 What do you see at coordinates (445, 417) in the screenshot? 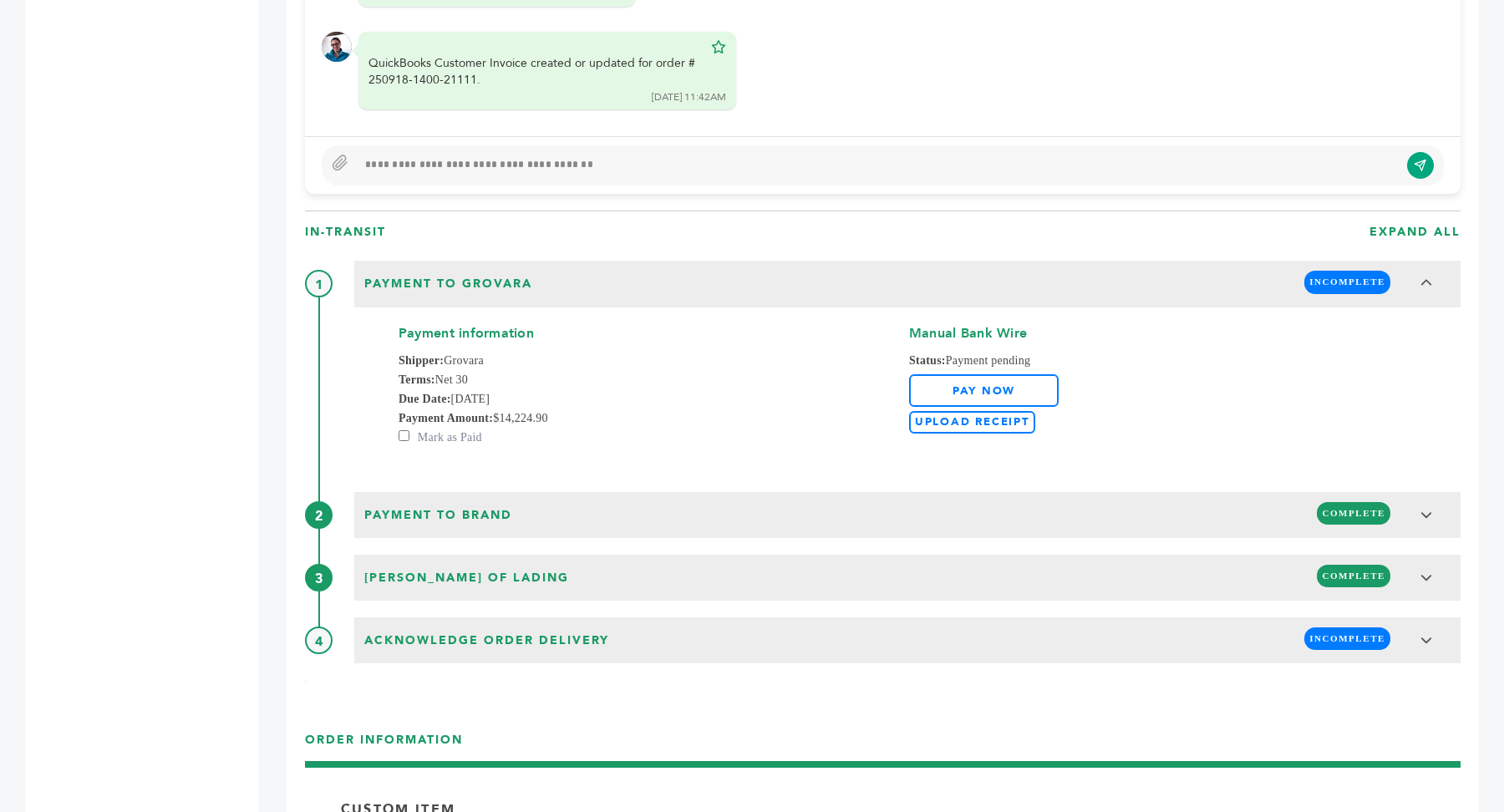
I see `strong: Payment Amount:` at bounding box center [445, 417].